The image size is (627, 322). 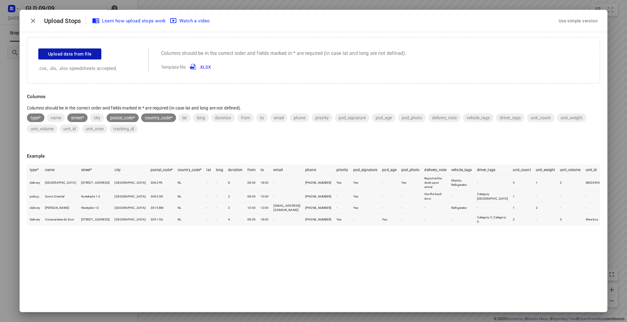 I want to click on span: city, so click(x=97, y=118).